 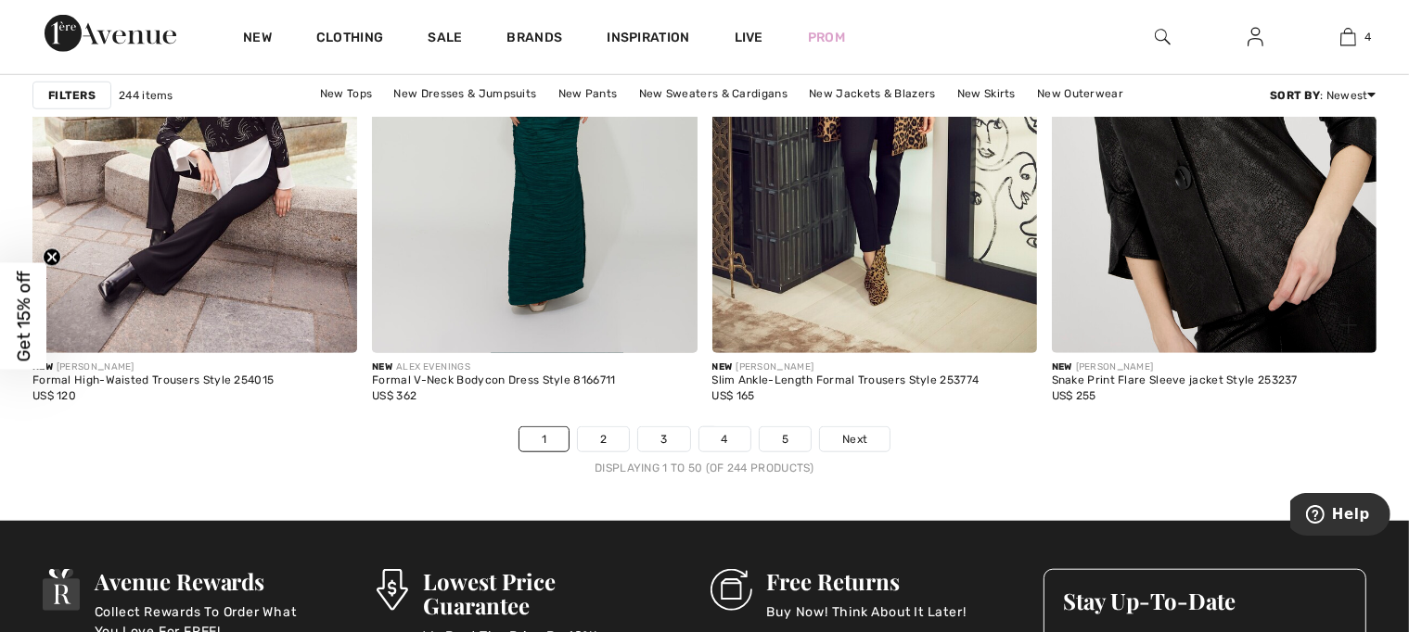 What do you see at coordinates (493, 381) in the screenshot?
I see `div: Formal V-Neck Bodycon Dress Style 8166711` at bounding box center [493, 381].